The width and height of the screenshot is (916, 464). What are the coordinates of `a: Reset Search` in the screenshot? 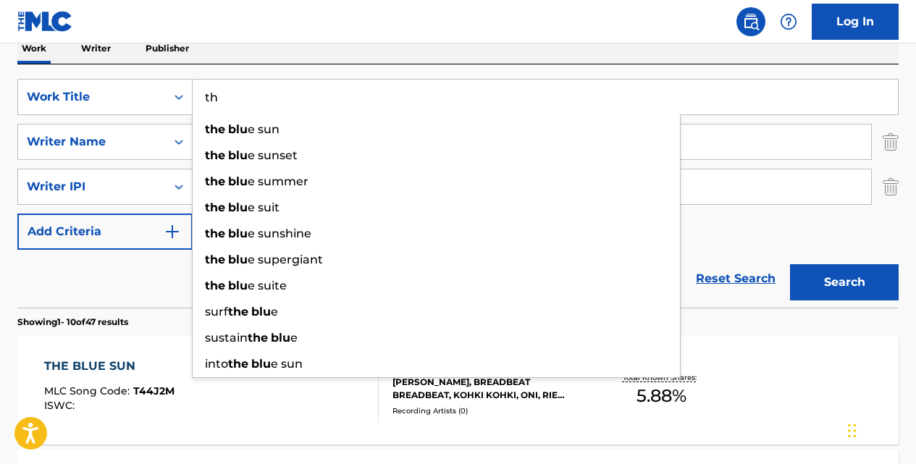 It's located at (736, 279).